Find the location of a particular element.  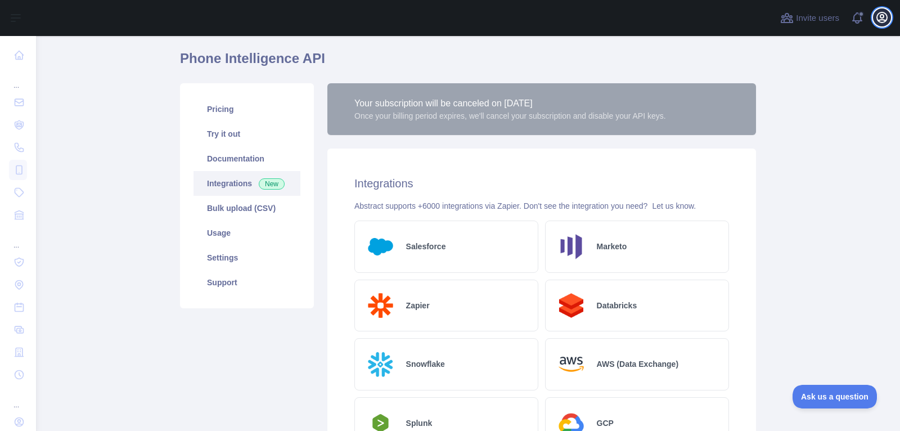

h2: AWS (Data Exchange) is located at coordinates (638, 364).